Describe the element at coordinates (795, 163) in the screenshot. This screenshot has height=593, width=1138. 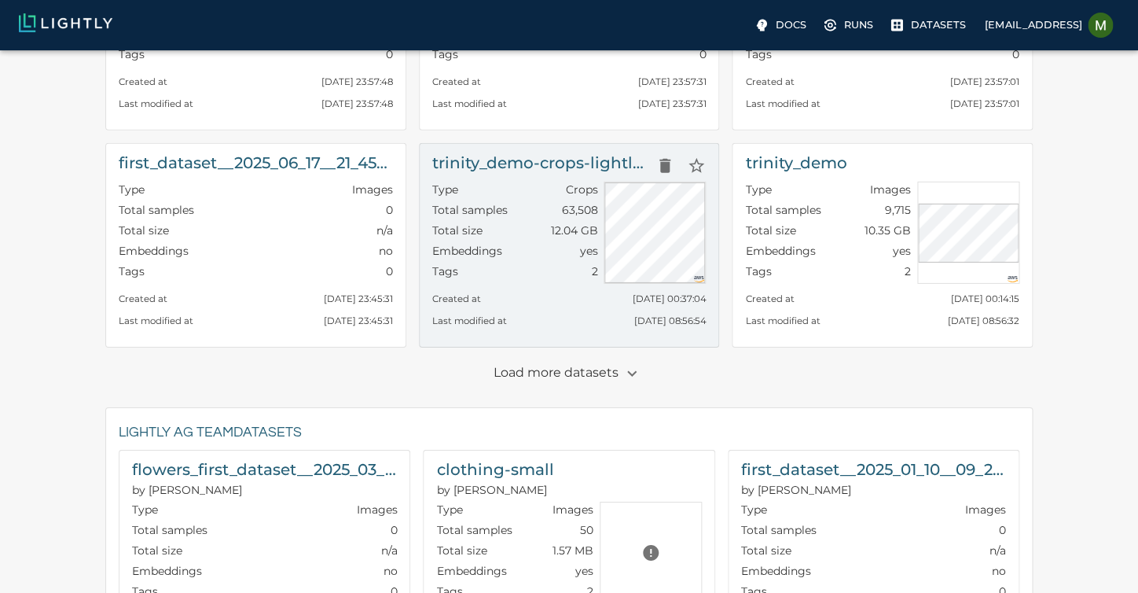
I see `h6: trinity_demo` at that location.